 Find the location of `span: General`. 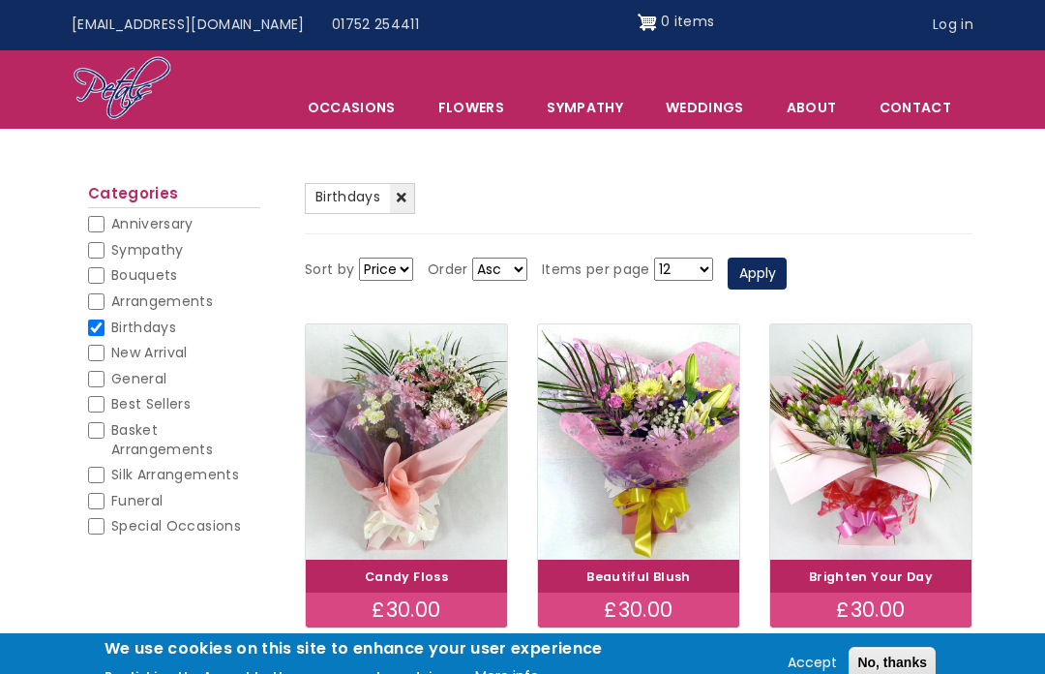

span: General is located at coordinates (138, 378).